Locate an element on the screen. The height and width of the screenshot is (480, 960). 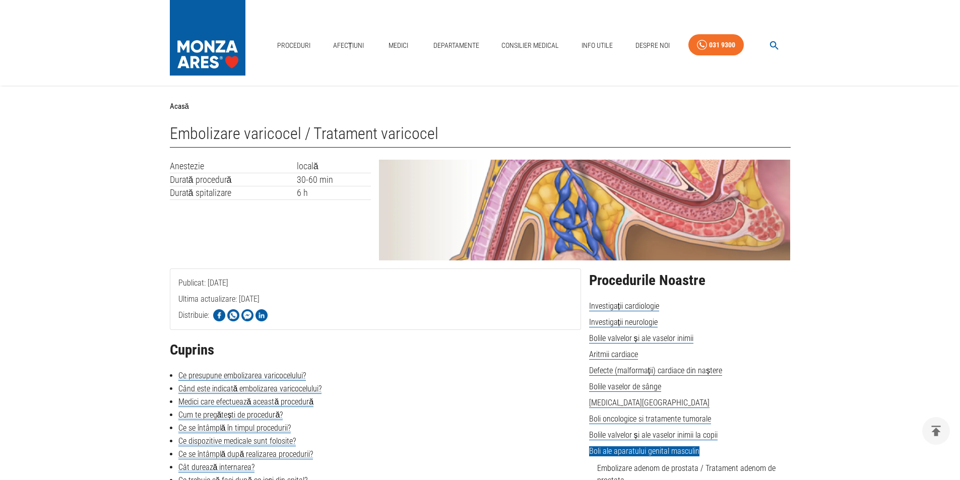
a: Ce se întâmplă în timpul procedurii? is located at coordinates (235, 428).